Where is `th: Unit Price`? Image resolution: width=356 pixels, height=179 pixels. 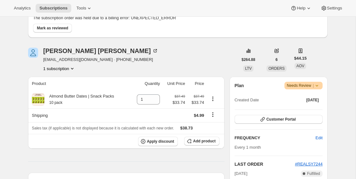 th: Unit Price is located at coordinates (174, 84).